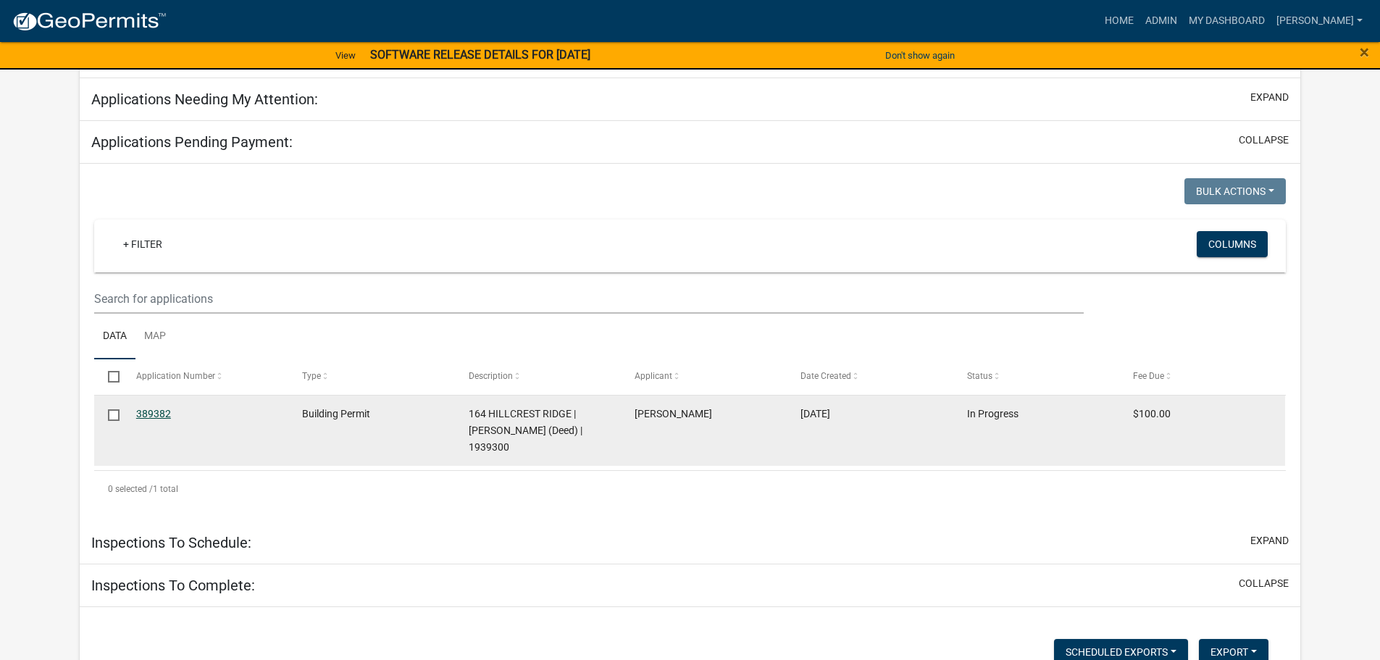 This screenshot has width=1380, height=660. What do you see at coordinates (920, 55) in the screenshot?
I see `button: Don't show again` at bounding box center [920, 55].